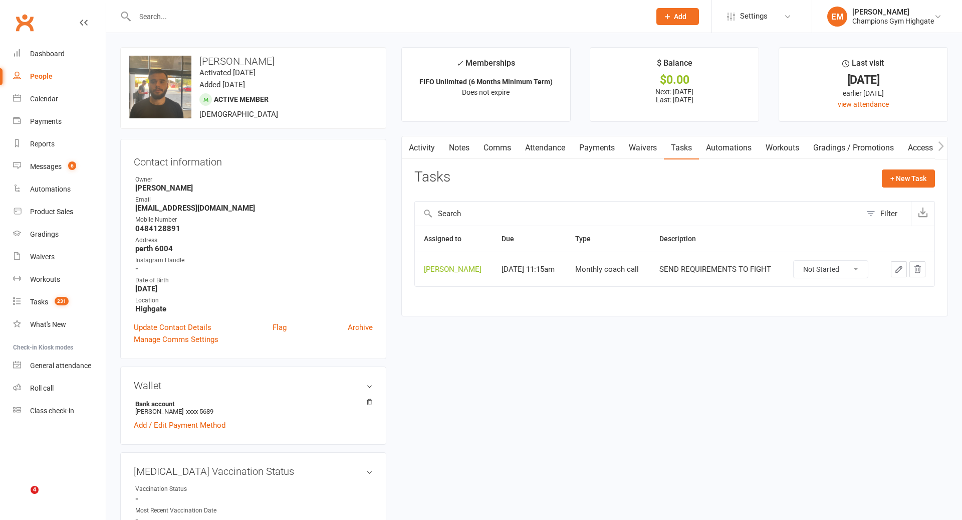 This screenshot has height=520, width=962. What do you see at coordinates (682, 148) in the screenshot?
I see `a: Tasks` at bounding box center [682, 148].